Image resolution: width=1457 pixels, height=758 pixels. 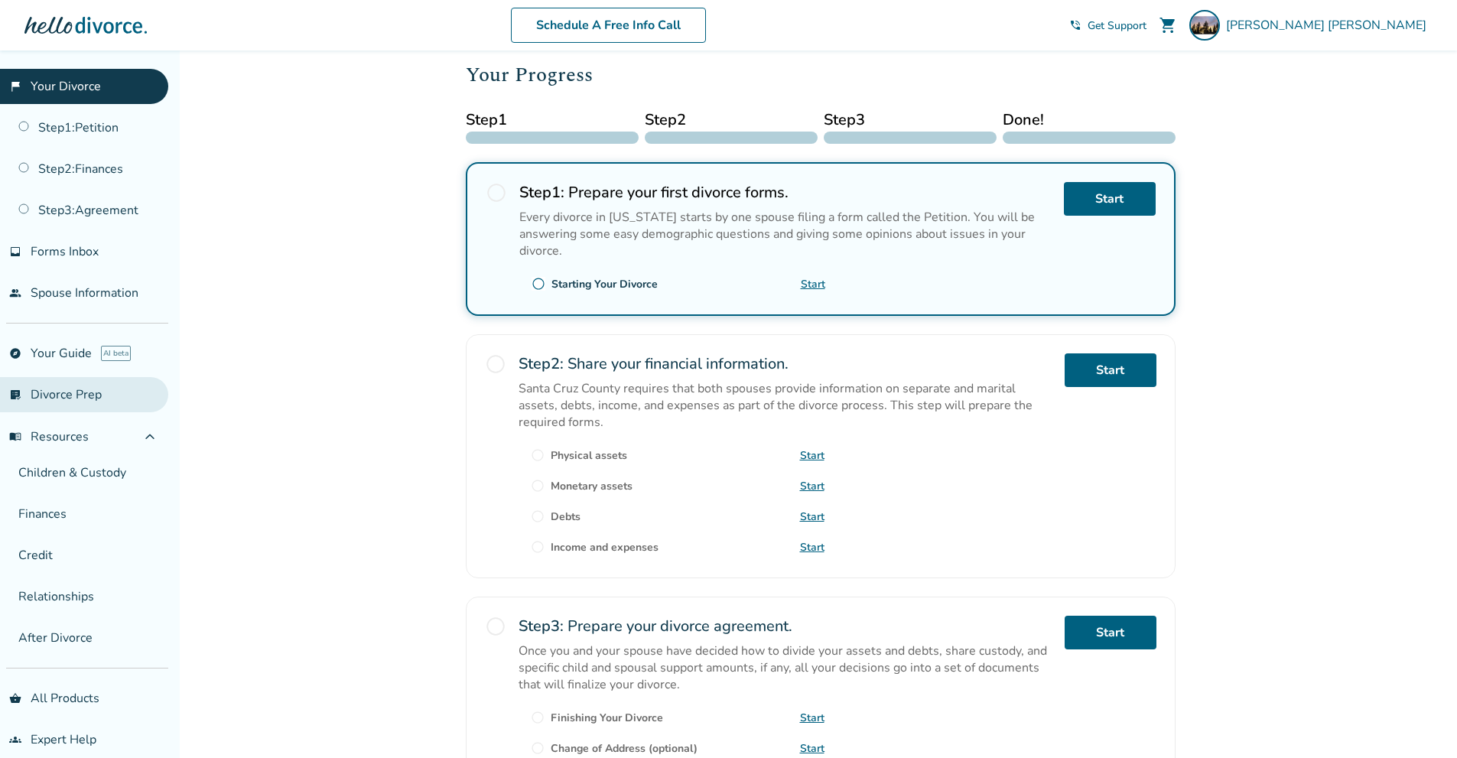 I want to click on span: AI beta, so click(x=115, y=353).